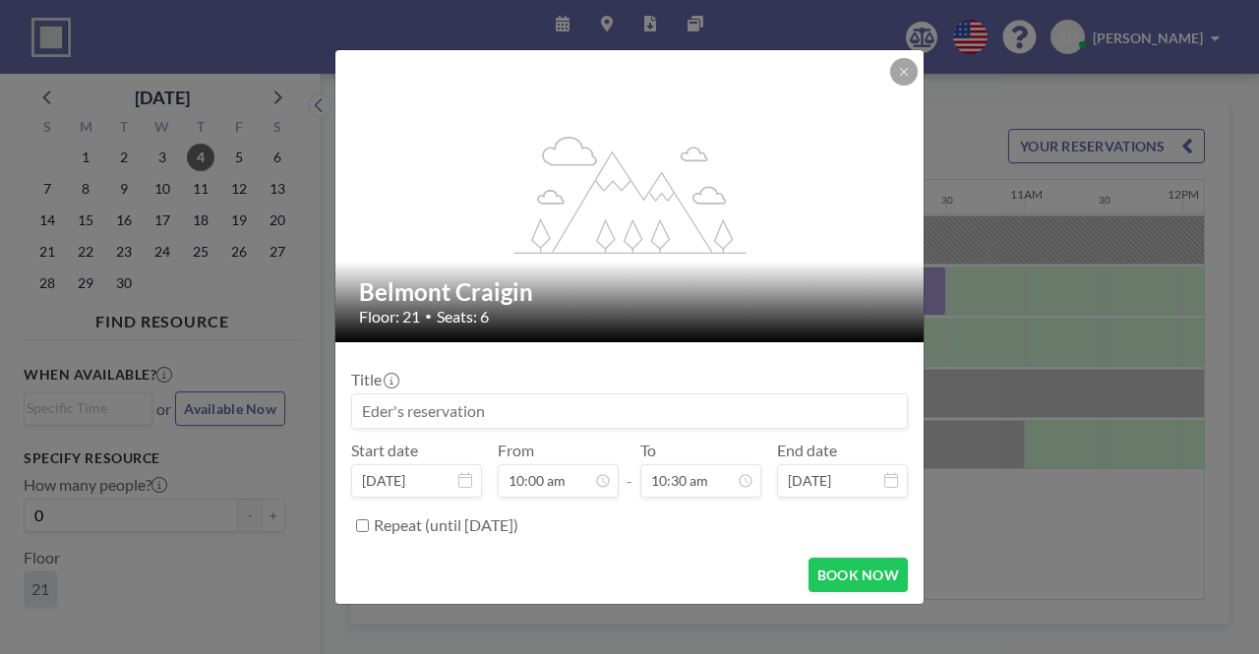  Describe the element at coordinates (630, 292) in the screenshot. I see `h2: Belmont Craigin` at that location.